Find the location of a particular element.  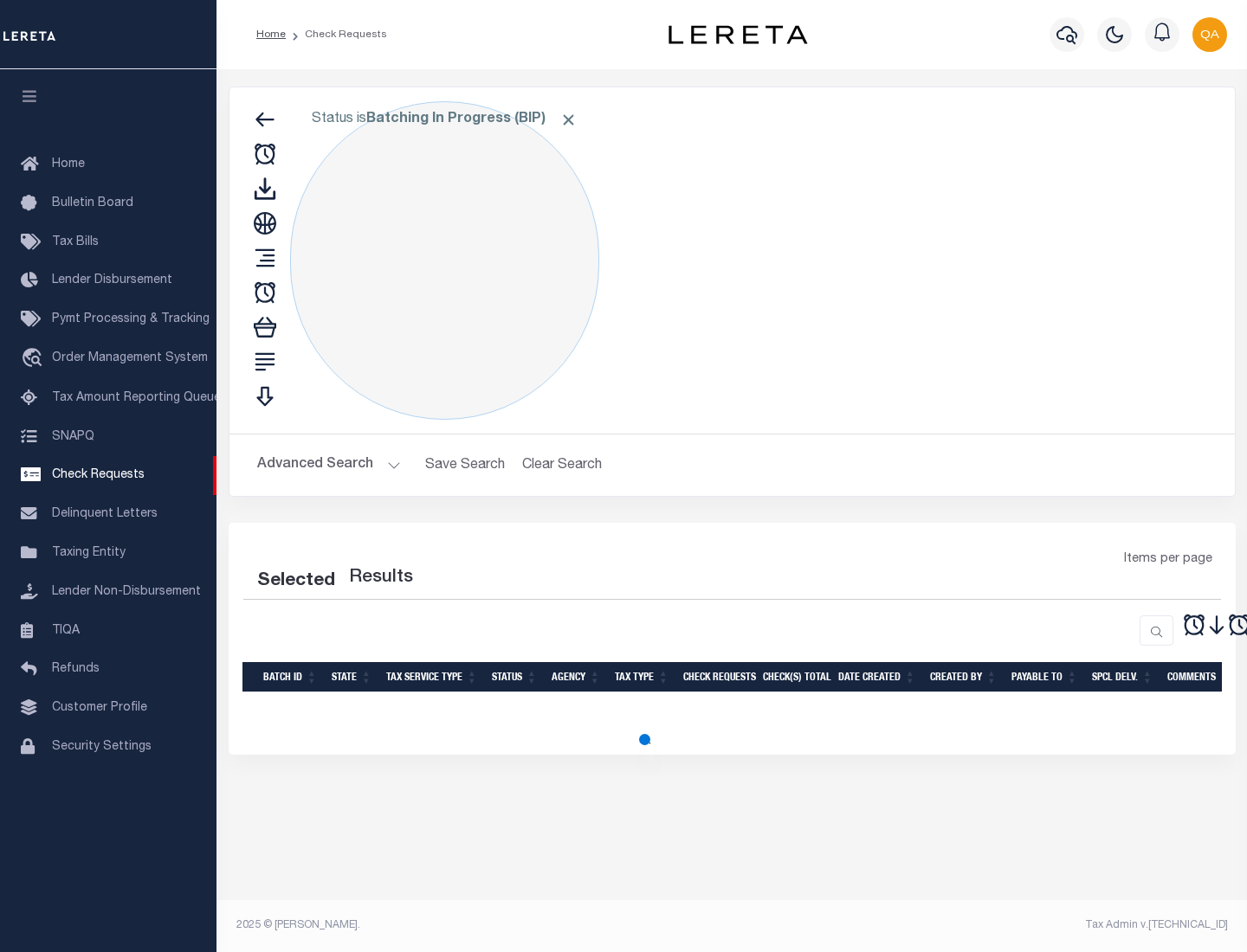

th: Tax Service Type is located at coordinates (432, 677).